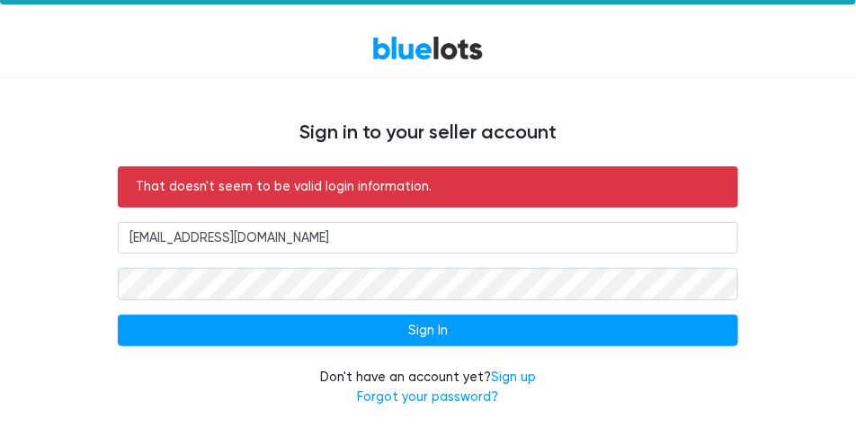 This screenshot has width=856, height=428. What do you see at coordinates (428, 331) in the screenshot?
I see `input: Sign In` at bounding box center [428, 331].